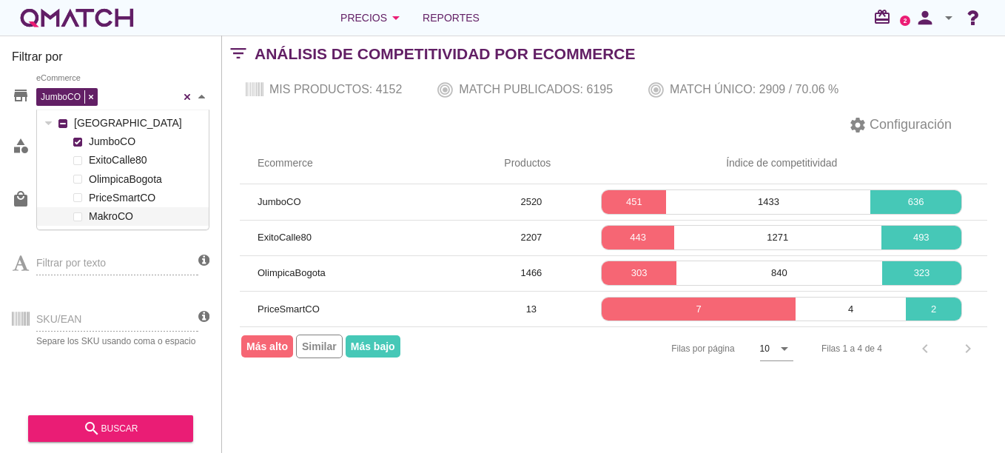  Describe the element at coordinates (531, 273) in the screenshot. I see `td: 1466` at that location.